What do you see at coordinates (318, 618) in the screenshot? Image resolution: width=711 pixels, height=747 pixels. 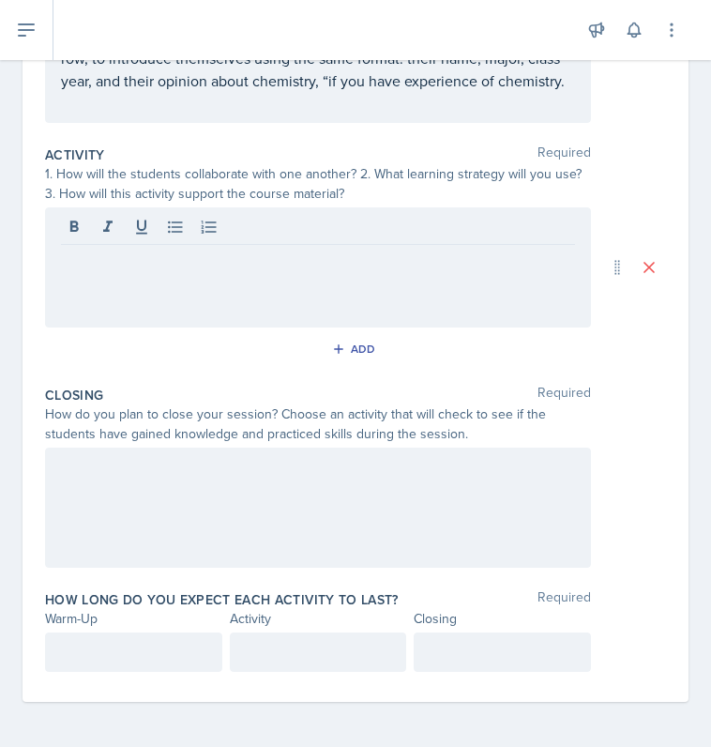 I see `div: Activity` at bounding box center [318, 618].